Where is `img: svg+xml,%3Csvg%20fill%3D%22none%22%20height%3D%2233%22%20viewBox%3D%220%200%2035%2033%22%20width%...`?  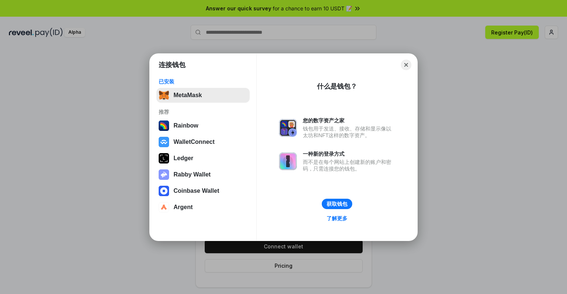
img: svg+xml,%3Csvg%20fill%3D%22none%22%20height%3D%2233%22%20viewBox%3D%220%200%2035%2033%22%20width%... is located at coordinates (164, 95).